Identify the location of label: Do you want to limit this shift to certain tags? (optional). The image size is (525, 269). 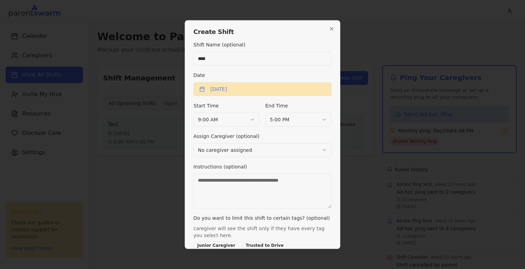
(261, 218).